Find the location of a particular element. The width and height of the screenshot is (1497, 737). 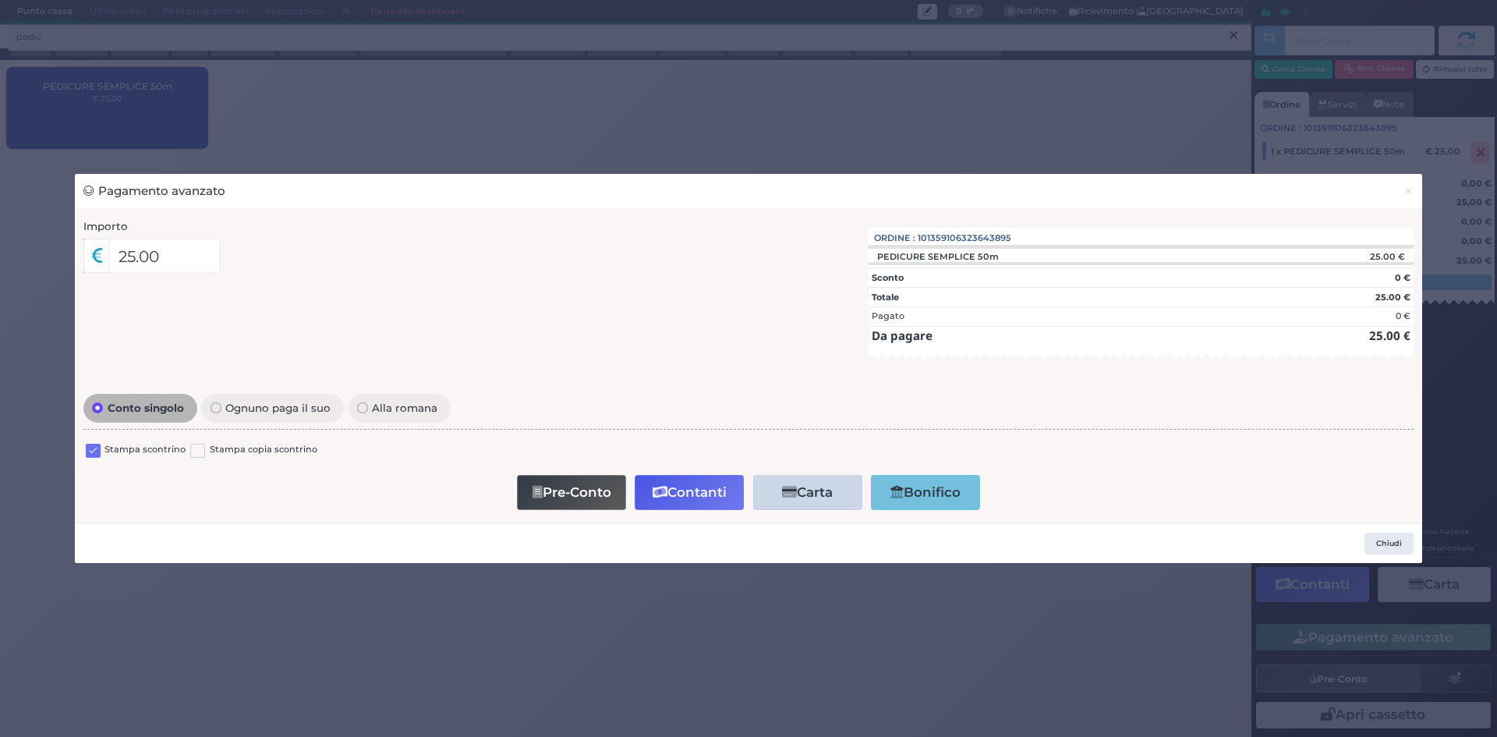

button: Contanti is located at coordinates (689, 492).